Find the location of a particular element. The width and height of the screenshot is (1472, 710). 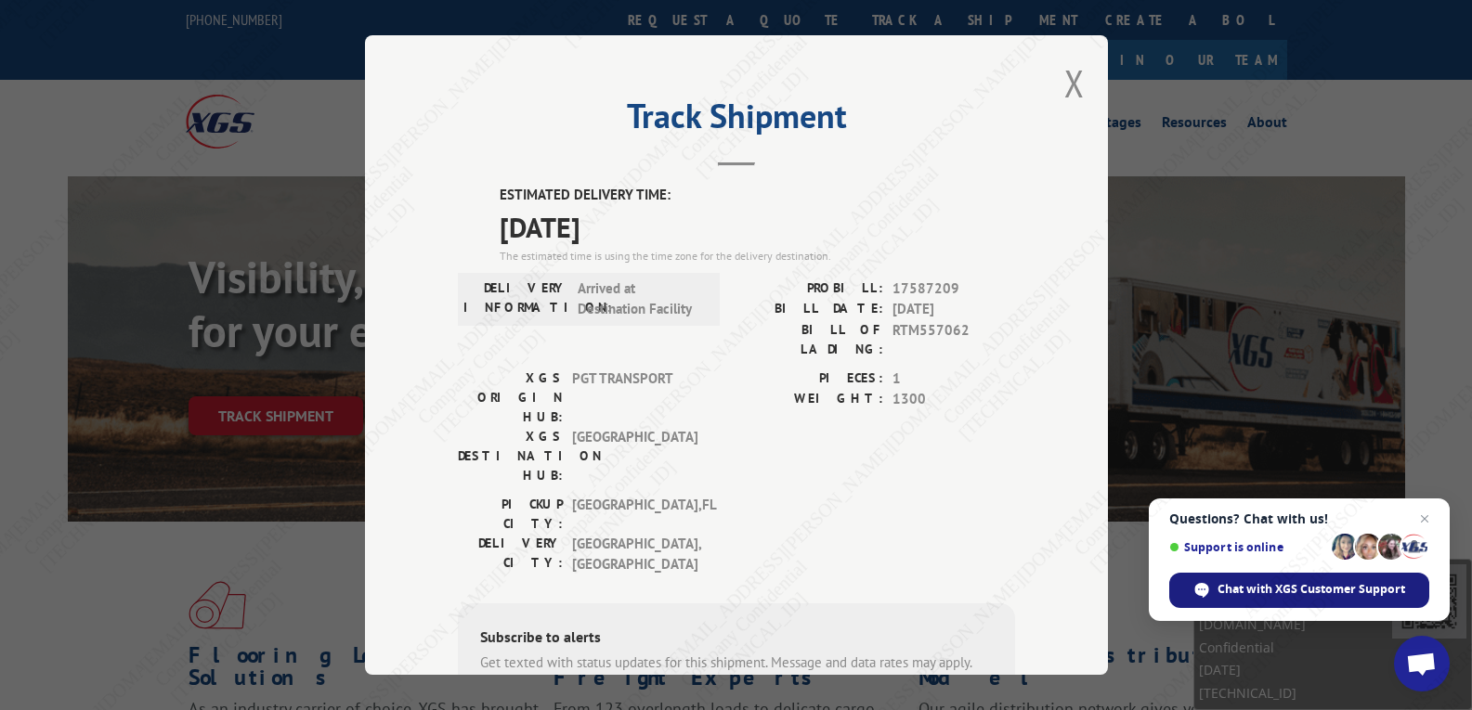

label: PIECES: is located at coordinates (810, 379).